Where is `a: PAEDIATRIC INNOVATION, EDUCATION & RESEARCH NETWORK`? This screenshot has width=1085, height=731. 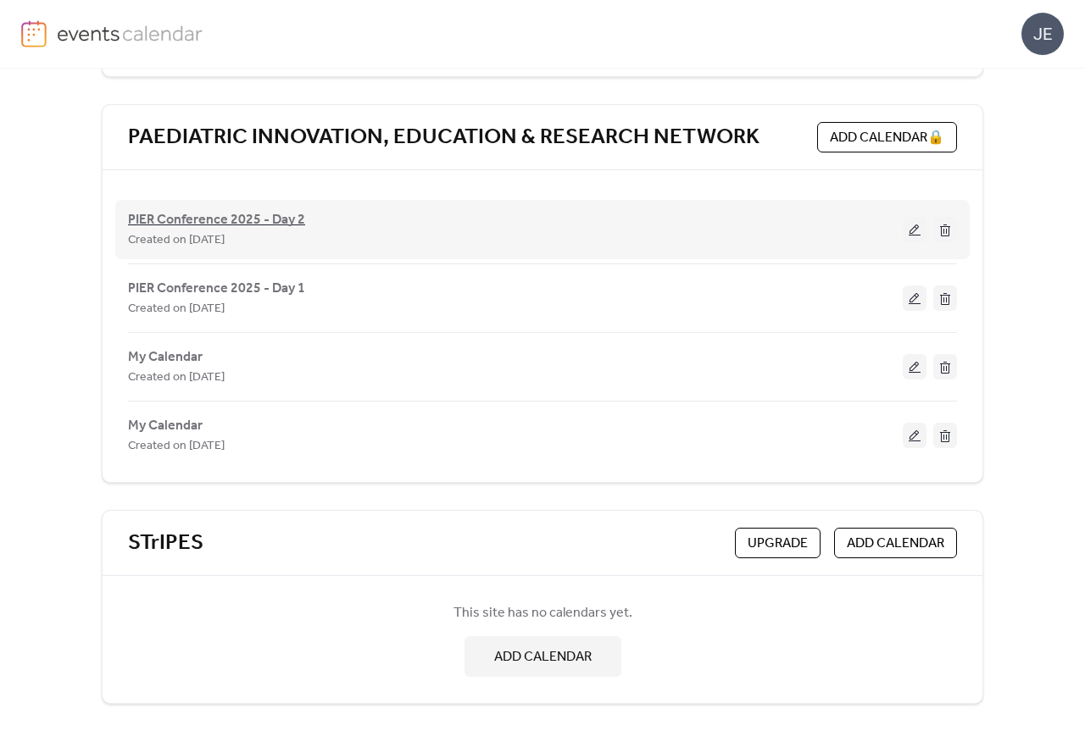 a: PAEDIATRIC INNOVATION, EDUCATION & RESEARCH NETWORK is located at coordinates (443, 137).